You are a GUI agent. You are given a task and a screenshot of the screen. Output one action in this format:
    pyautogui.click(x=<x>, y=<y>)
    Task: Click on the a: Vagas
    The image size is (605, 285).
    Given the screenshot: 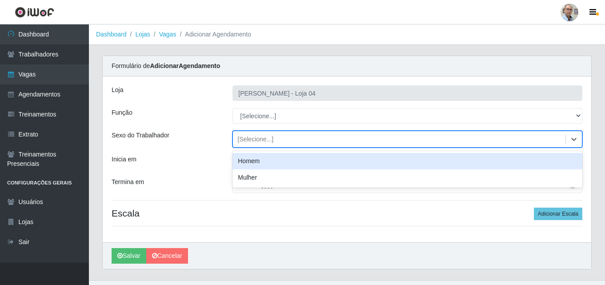 What is the action you would take?
    pyautogui.click(x=168, y=34)
    